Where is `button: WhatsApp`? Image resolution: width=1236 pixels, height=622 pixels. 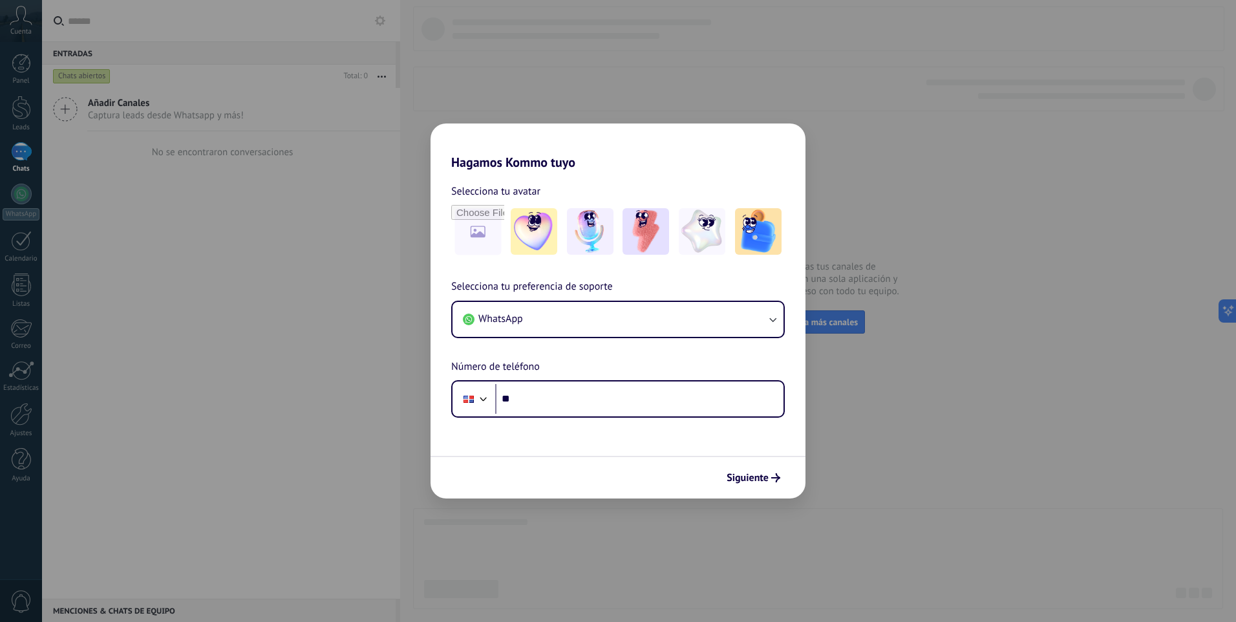 button: WhatsApp is located at coordinates (618, 319).